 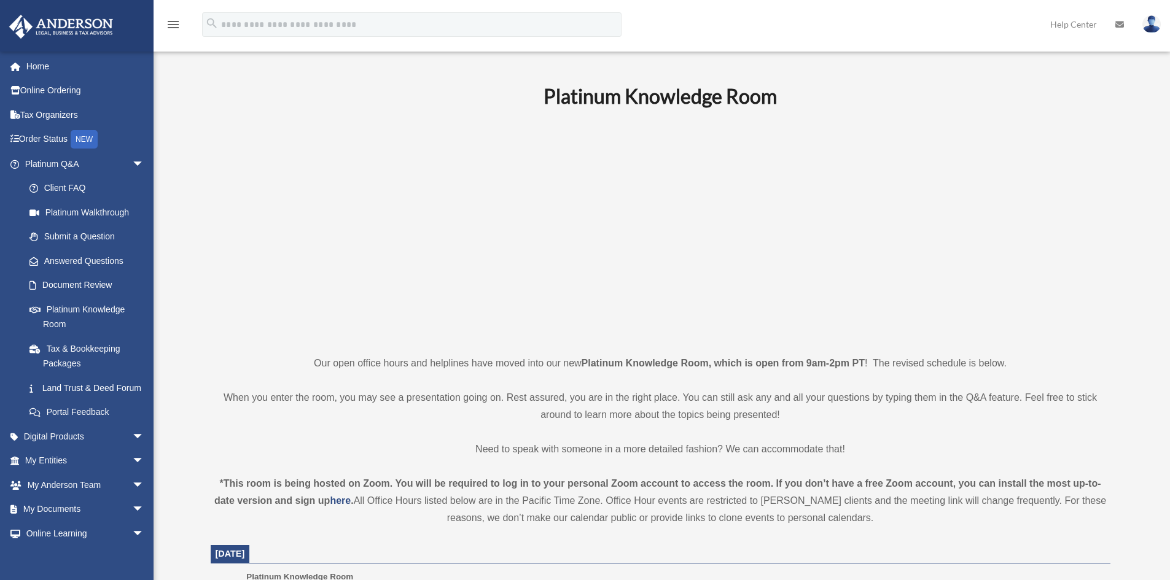 What do you see at coordinates (85, 485) in the screenshot?
I see `a: My Anderson Teamarrow_drop_down` at bounding box center [85, 485].